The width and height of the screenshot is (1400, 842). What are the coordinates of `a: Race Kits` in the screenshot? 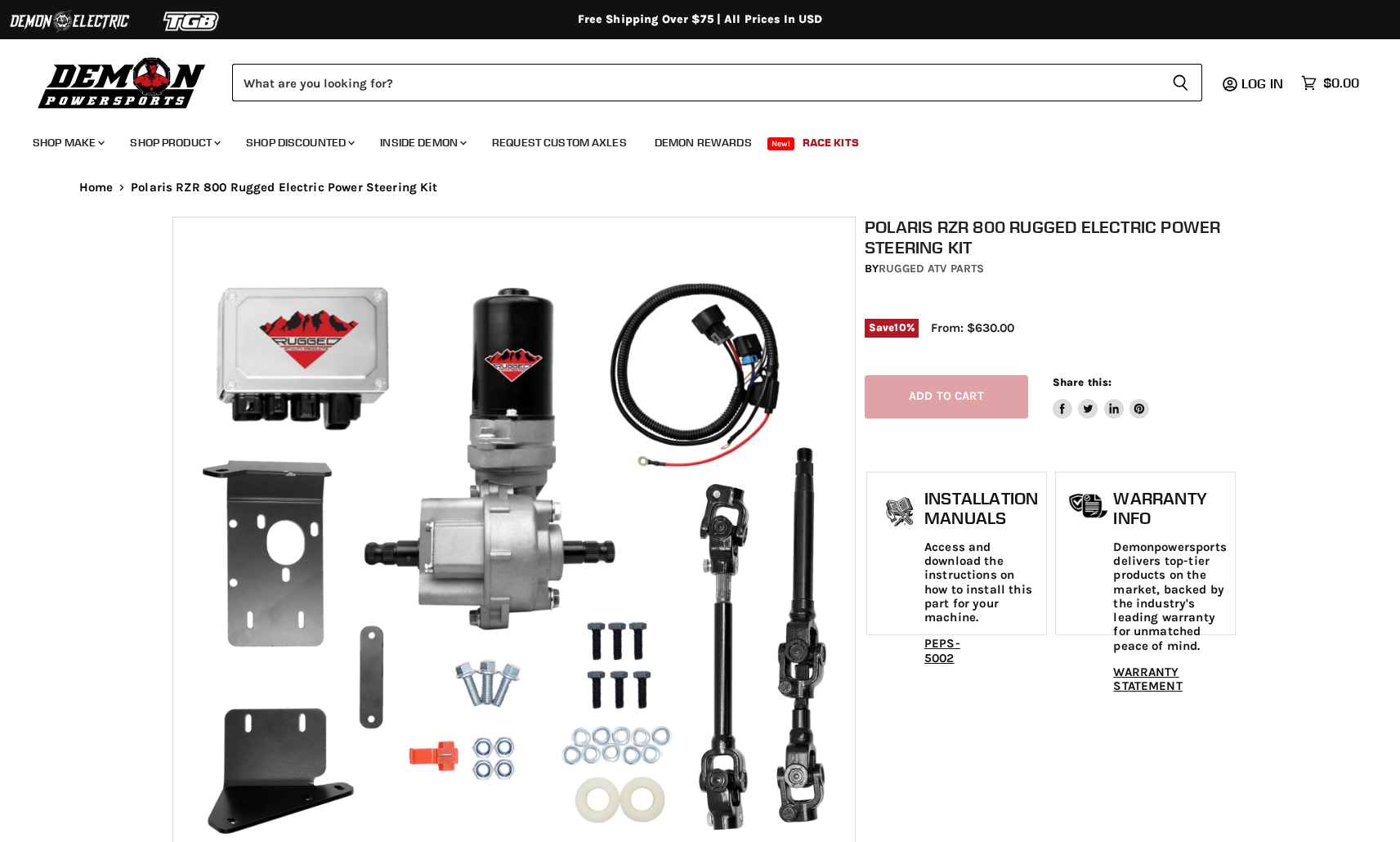 It's located at (831, 143).